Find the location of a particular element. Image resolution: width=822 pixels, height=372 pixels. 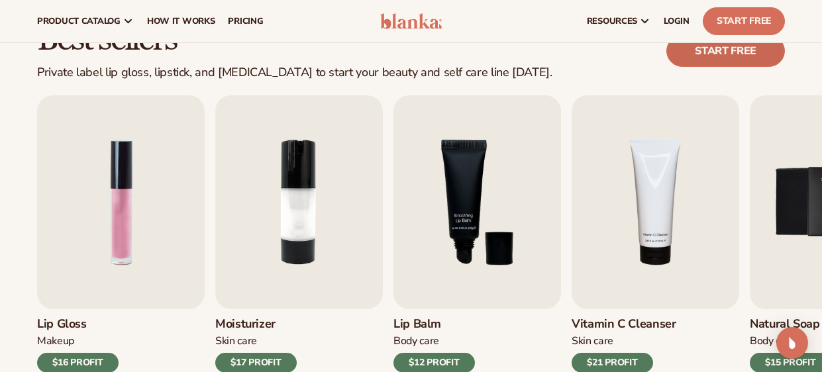

h3: Lip Balm is located at coordinates (434, 325).